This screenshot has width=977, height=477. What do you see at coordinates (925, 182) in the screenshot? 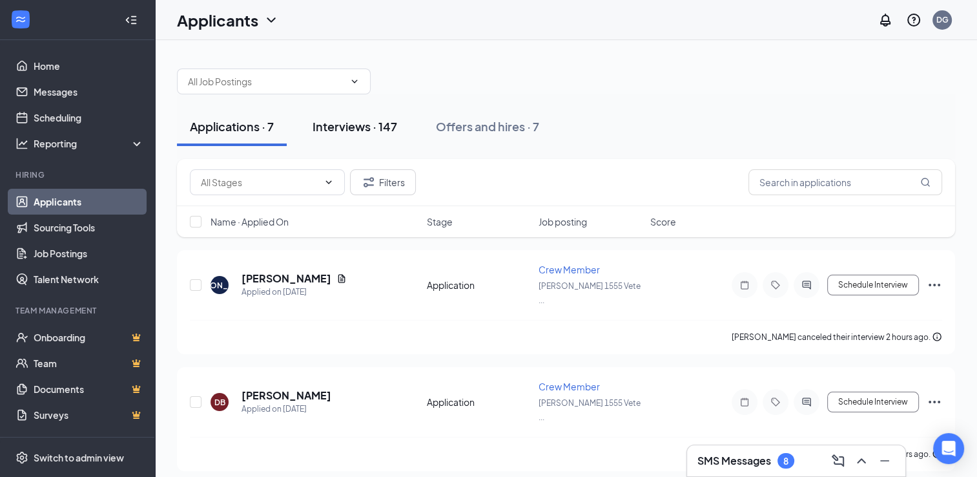
I see `svg: MagnifyingGlass` at bounding box center [925, 182].